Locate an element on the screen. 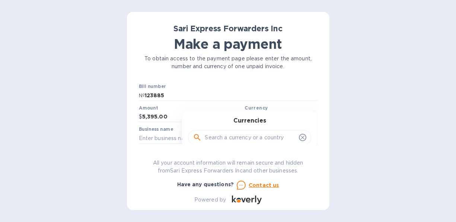 Image resolution: width=456 pixels, height=222 pixels. p: To obtain access to the payment page please enter the amount, number and currency of one unpaid i... is located at coordinates (228, 62).